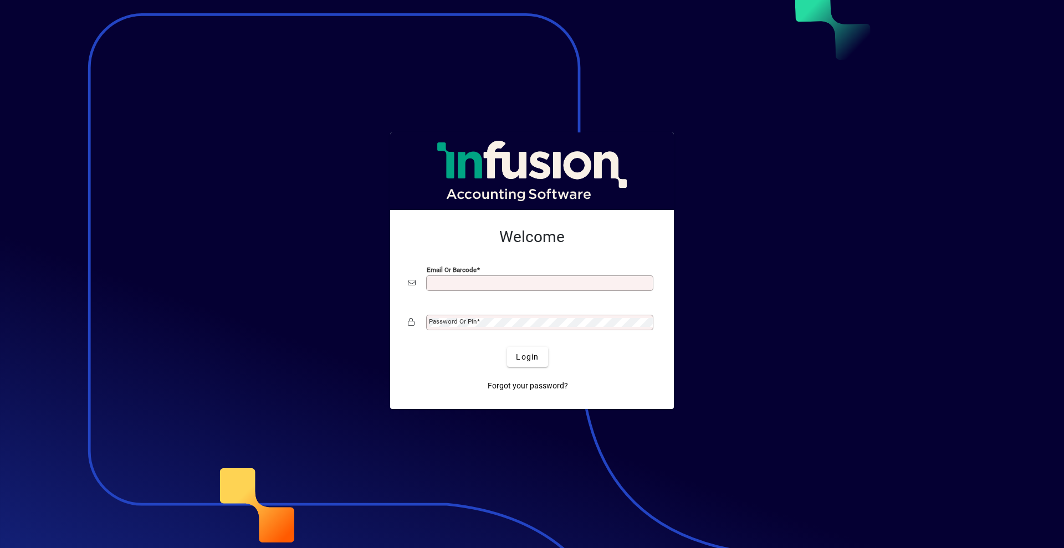 The width and height of the screenshot is (1064, 548). What do you see at coordinates (532, 237) in the screenshot?
I see `h2: Welcome` at bounding box center [532, 237].